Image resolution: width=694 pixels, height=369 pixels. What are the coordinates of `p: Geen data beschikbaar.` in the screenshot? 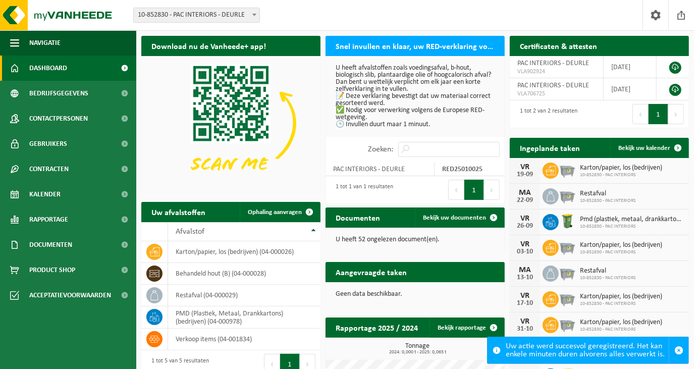 It's located at (415, 294).